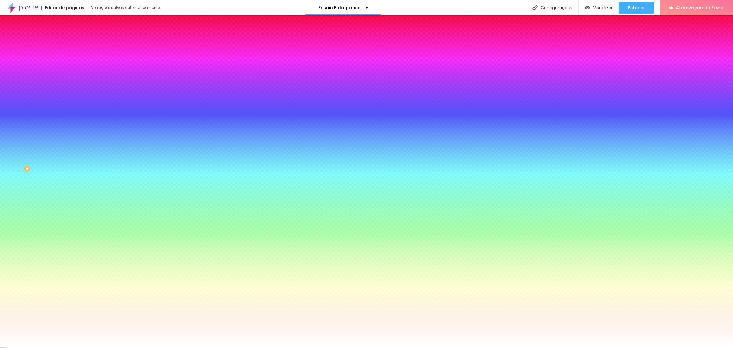 Image resolution: width=733 pixels, height=348 pixels. Describe the element at coordinates (636, 8) in the screenshot. I see `button: Publicar` at that location.